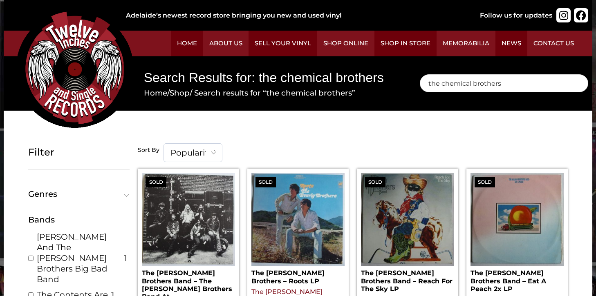 The image size is (596, 296). Describe the element at coordinates (188, 220) in the screenshot. I see `img: The Allman Brothers Band – The Allman Brothers Band At Fillmore East 2x LP` at that location.